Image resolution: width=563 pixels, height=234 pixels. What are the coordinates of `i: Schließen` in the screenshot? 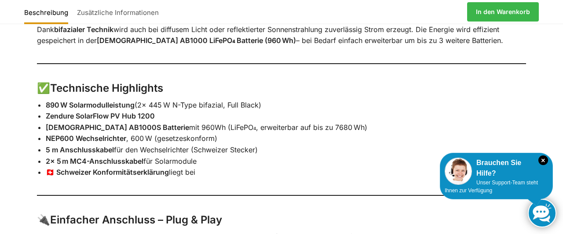 It's located at (543, 161).